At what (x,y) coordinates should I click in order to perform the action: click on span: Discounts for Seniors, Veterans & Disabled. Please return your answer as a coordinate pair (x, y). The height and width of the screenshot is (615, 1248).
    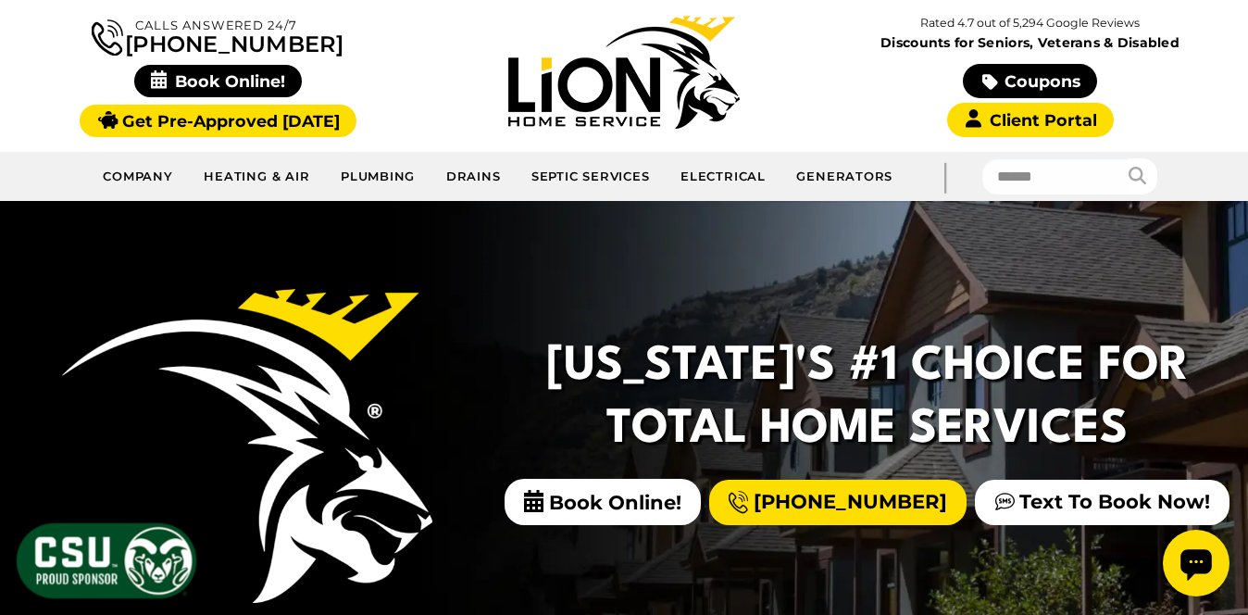
    Looking at the image, I should click on (1030, 43).